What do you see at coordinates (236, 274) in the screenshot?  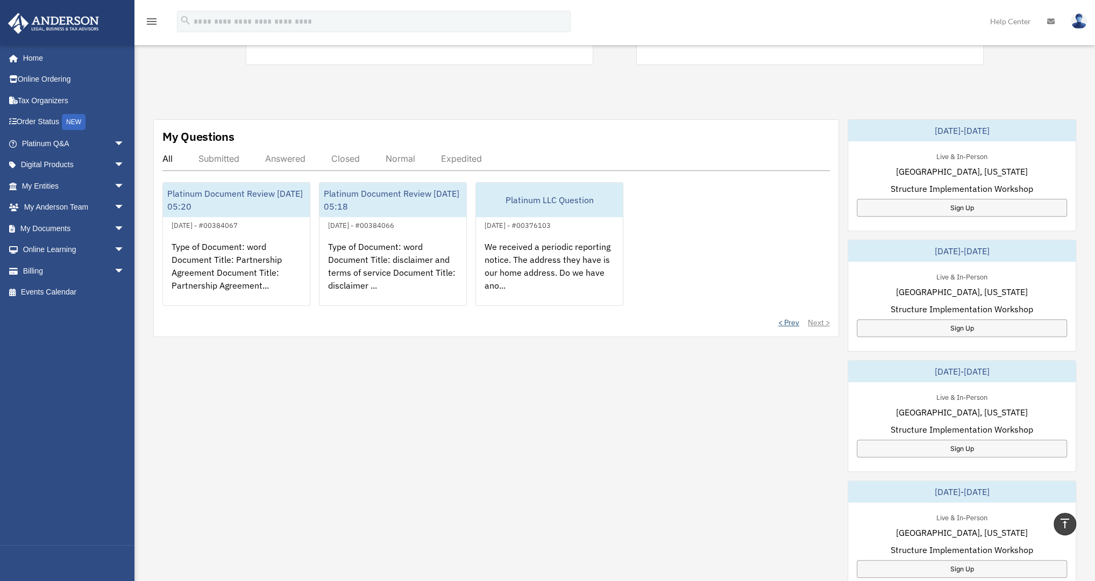 I see `div: Type of Document: word Document Title: Partnership Agreement Document Title: Partnership Agreemen...` at bounding box center [236, 274].